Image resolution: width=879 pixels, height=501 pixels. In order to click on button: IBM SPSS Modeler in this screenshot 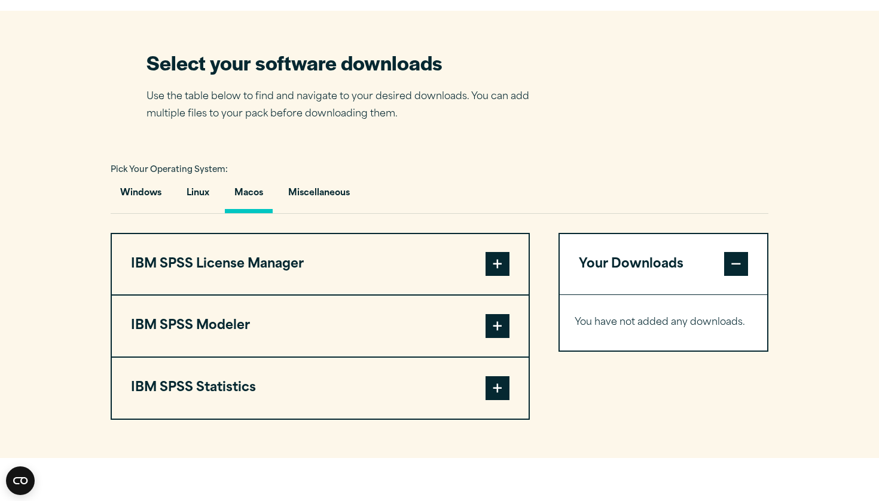, I will do `click(320, 326)`.